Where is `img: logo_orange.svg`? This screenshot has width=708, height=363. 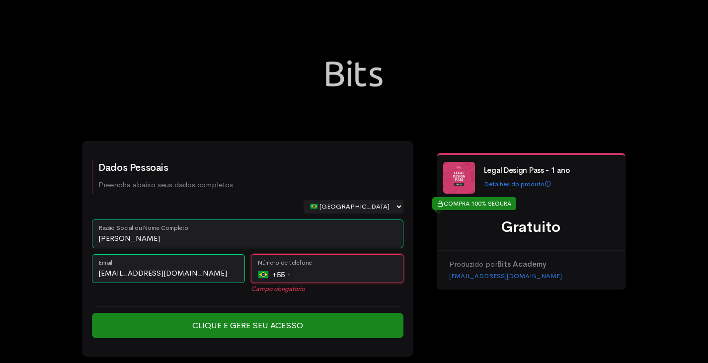
img: logo_orange.svg is located at coordinates (20, 20).